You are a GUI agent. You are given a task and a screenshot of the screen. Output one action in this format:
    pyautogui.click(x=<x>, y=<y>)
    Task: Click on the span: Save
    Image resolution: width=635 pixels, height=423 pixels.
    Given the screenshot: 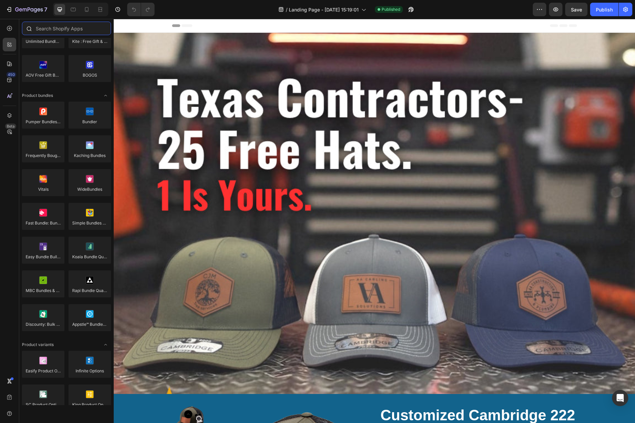 What is the action you would take?
    pyautogui.click(x=576, y=9)
    